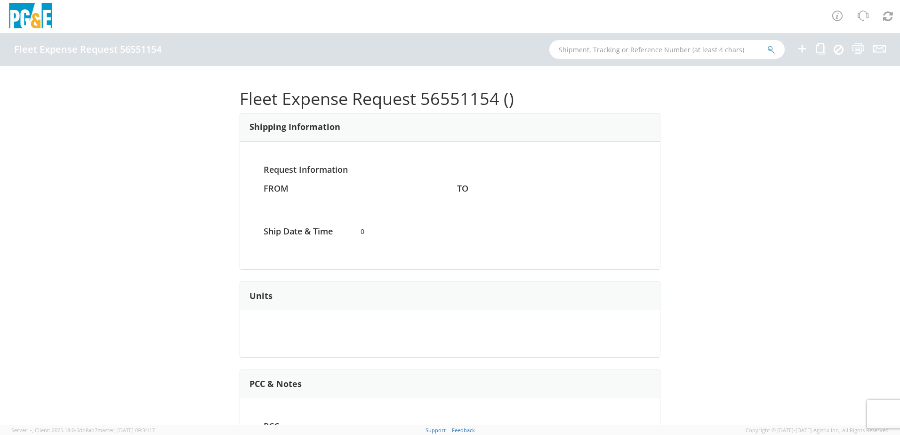 This screenshot has height=435, width=900. What do you see at coordinates (276, 384) in the screenshot?
I see `h3: PCC & Notes` at bounding box center [276, 384].